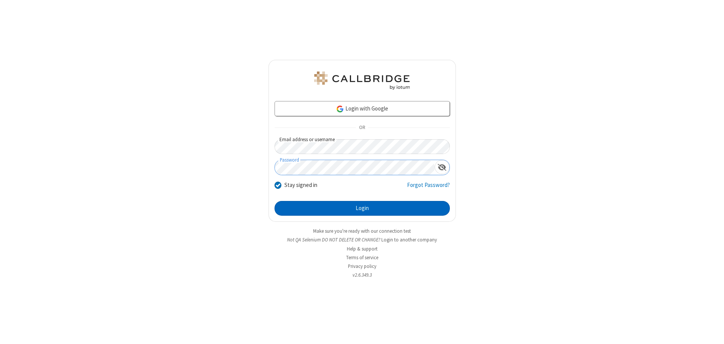 This screenshot has width=724, height=344. I want to click on span: OR, so click(362, 128).